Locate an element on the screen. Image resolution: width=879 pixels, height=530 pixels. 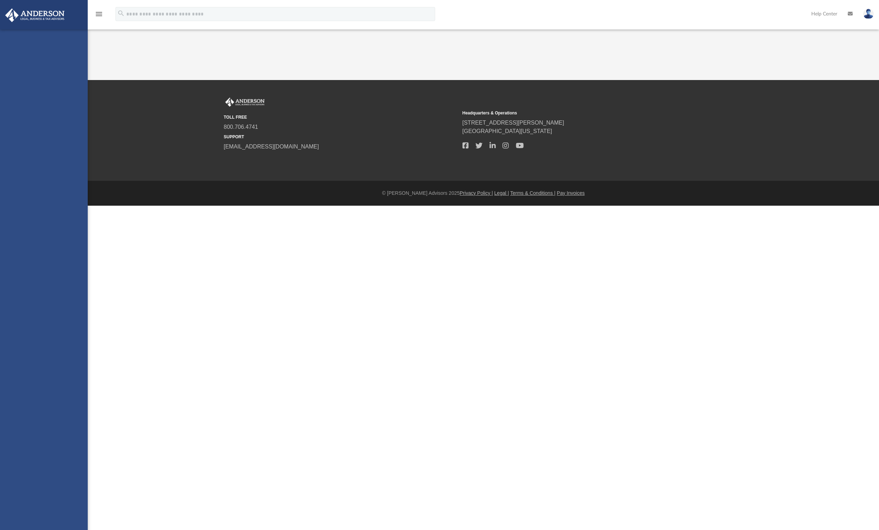
small: SUPPORT is located at coordinates (341, 137).